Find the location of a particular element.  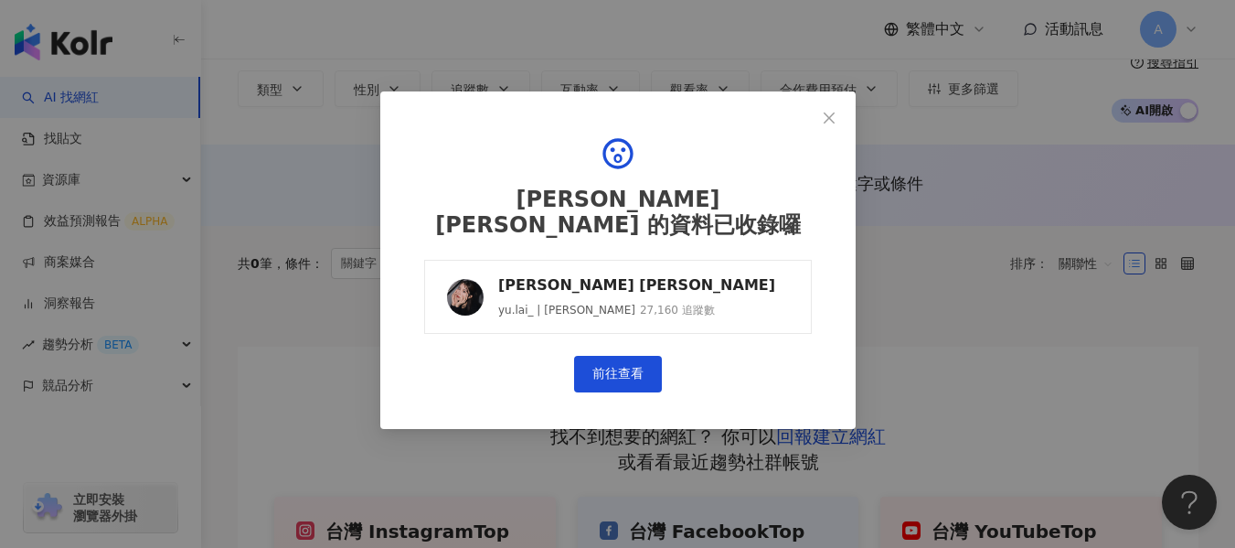

span: close is located at coordinates (829, 118).